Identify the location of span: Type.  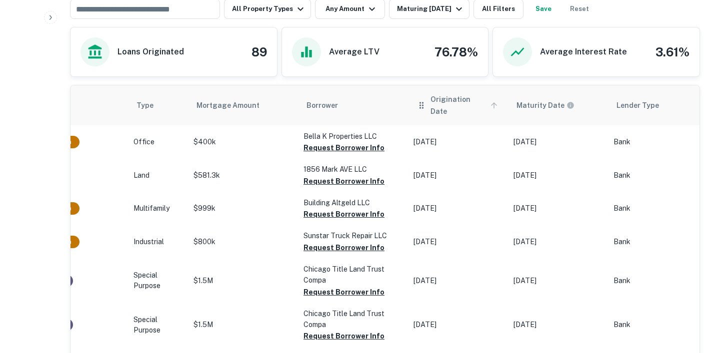
(145, 105).